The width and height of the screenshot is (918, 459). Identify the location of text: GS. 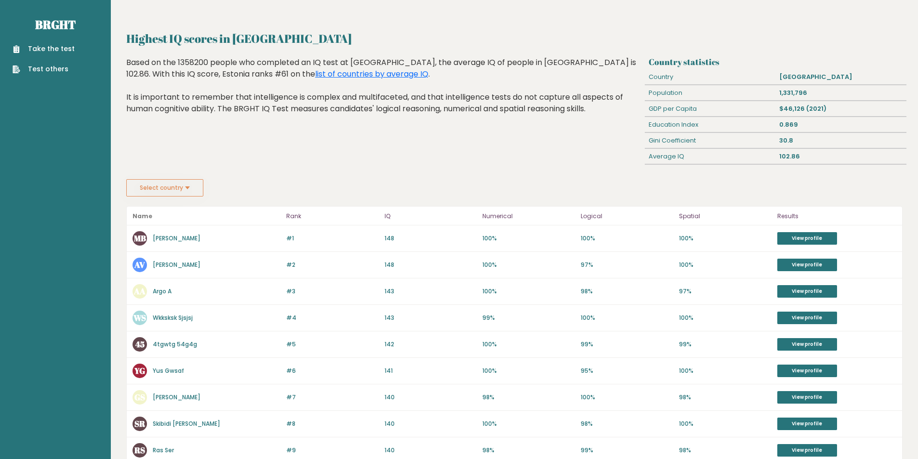
(140, 397).